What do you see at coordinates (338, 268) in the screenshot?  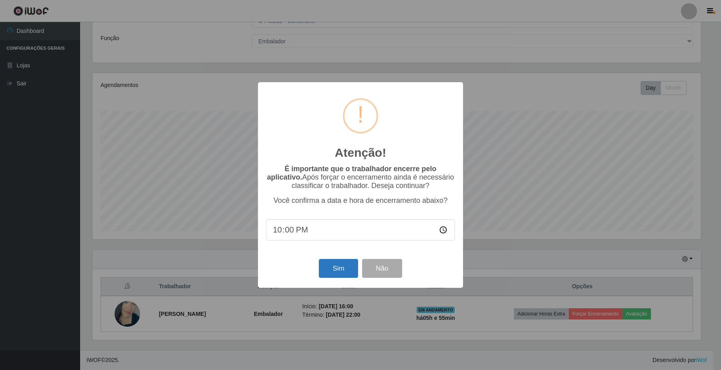 I see `button: Sim` at bounding box center [338, 268].